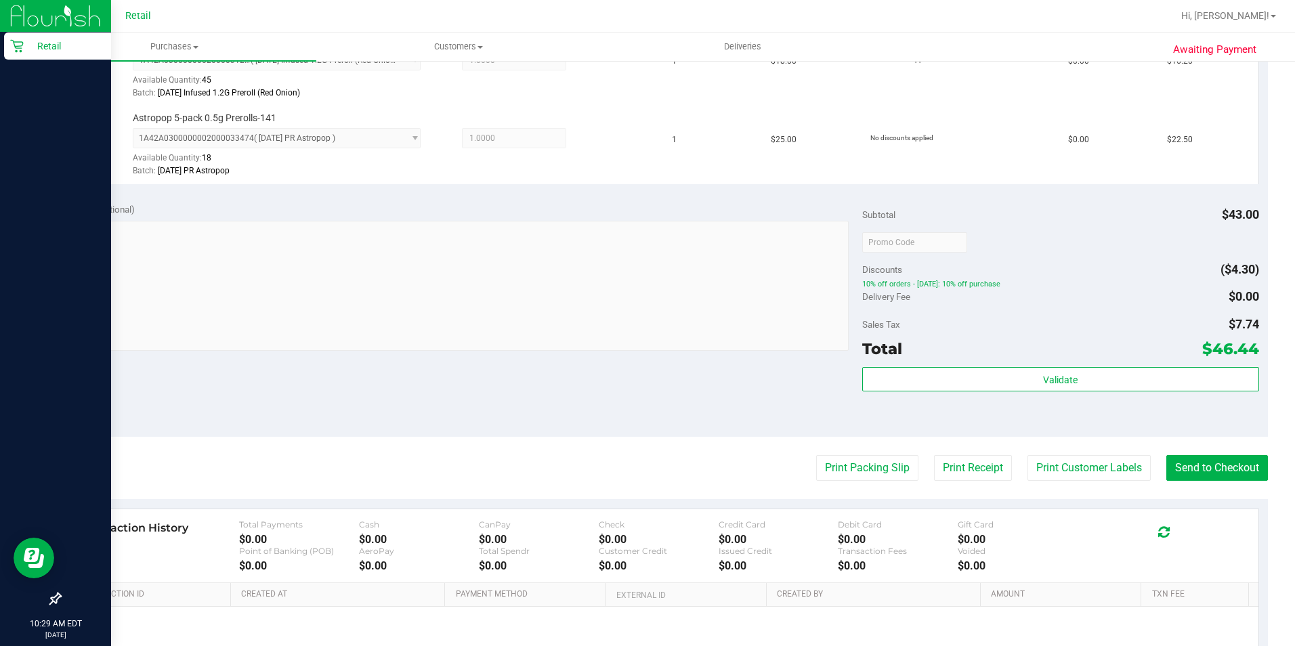  I want to click on span: Delivery Fee, so click(886, 297).